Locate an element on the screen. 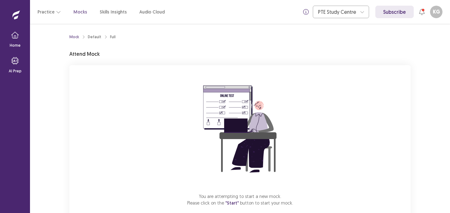 This screenshot has height=213, width=450. button: info is located at coordinates (306, 12).